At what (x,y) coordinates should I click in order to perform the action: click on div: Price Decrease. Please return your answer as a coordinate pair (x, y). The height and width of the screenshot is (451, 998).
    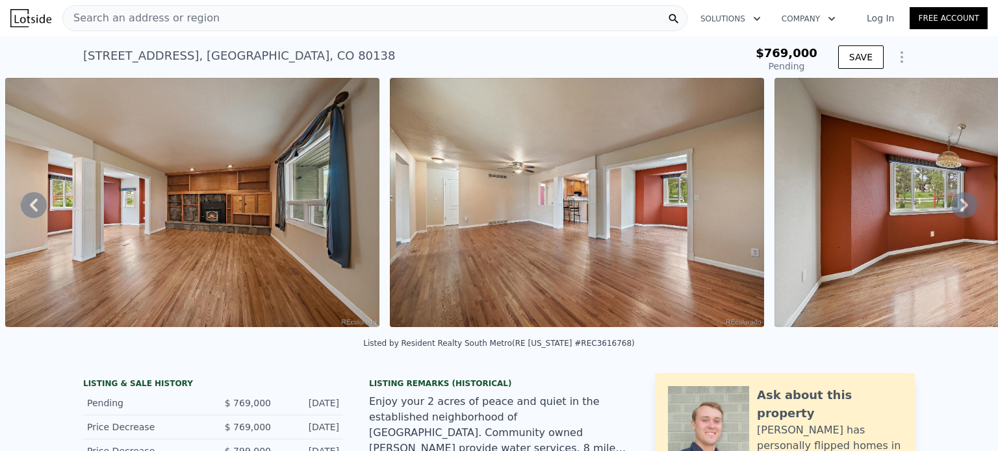
    Looking at the image, I should click on (145, 427).